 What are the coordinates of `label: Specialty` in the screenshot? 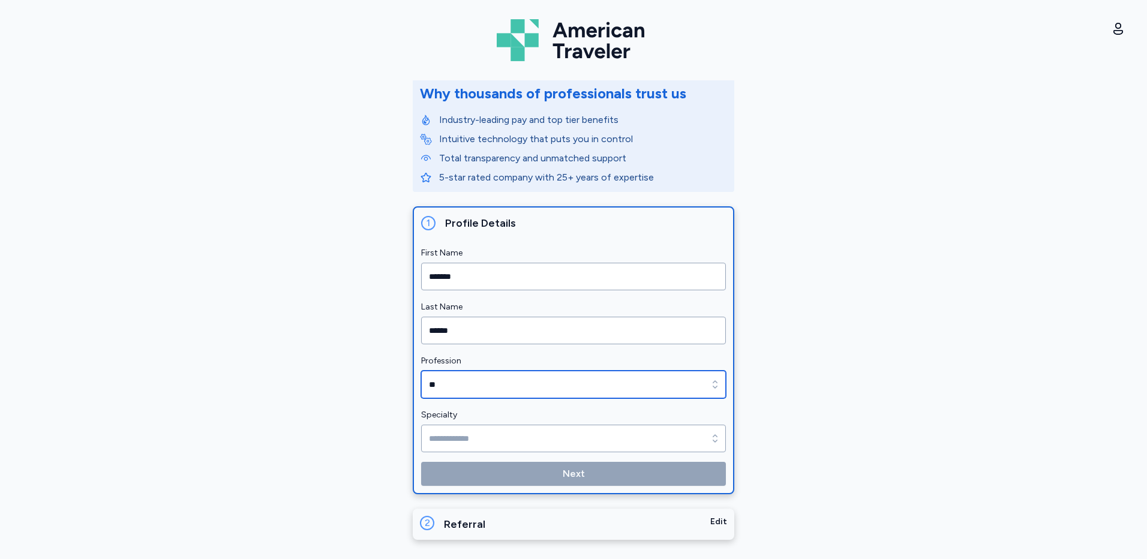 It's located at (573, 415).